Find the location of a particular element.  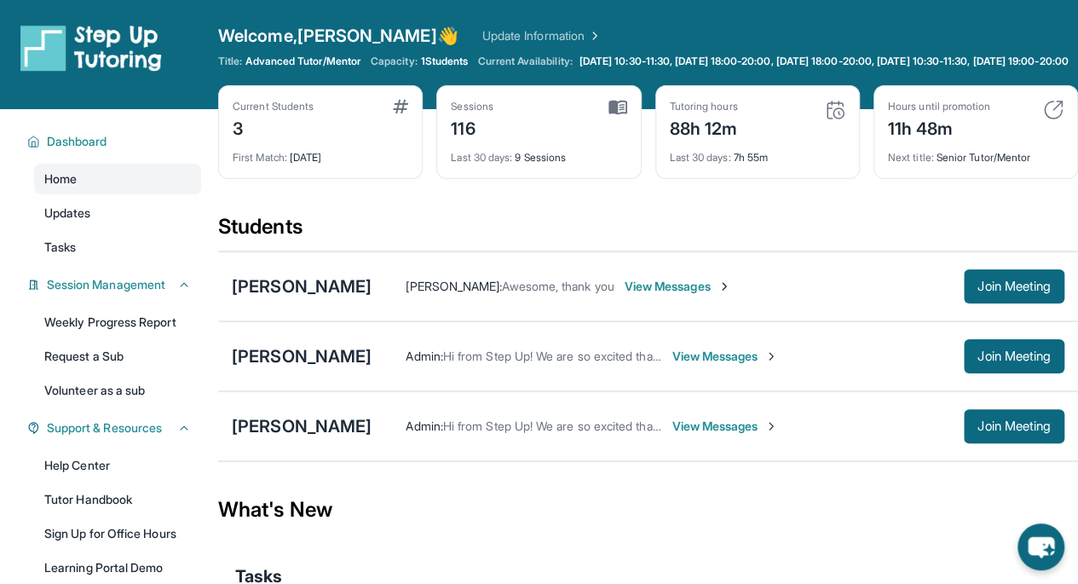

button: chat-button is located at coordinates (1041, 546).